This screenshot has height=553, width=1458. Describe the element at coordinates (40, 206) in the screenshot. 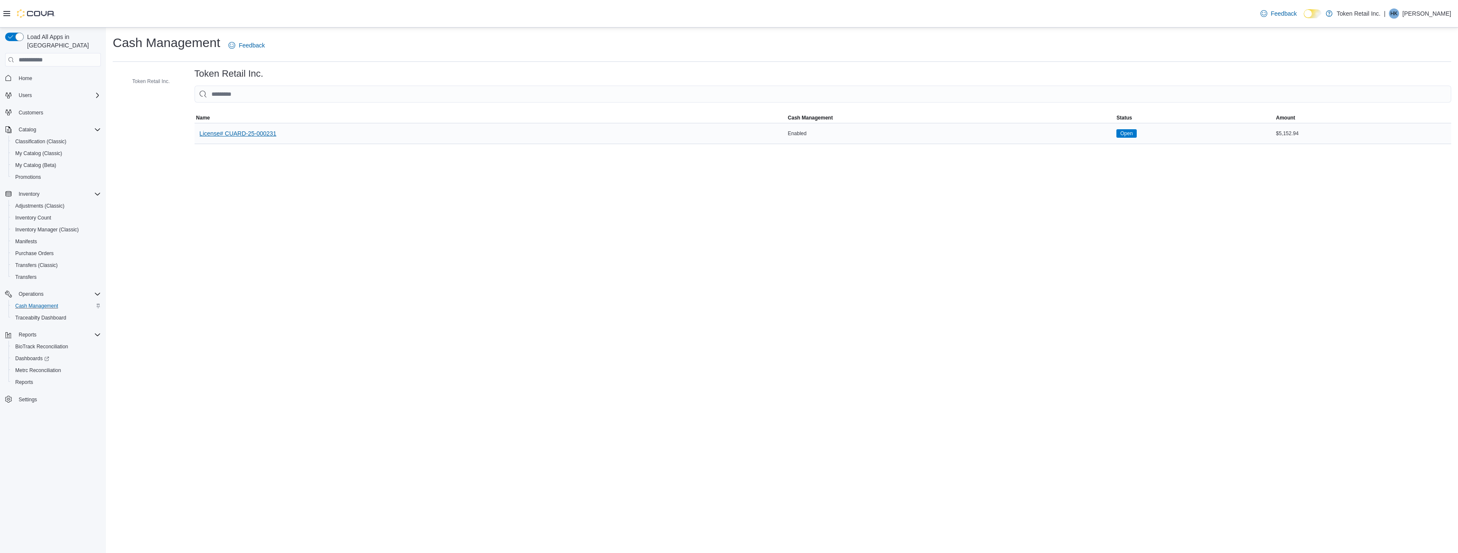

I see `a: Adjustments (Classic)` at that location.